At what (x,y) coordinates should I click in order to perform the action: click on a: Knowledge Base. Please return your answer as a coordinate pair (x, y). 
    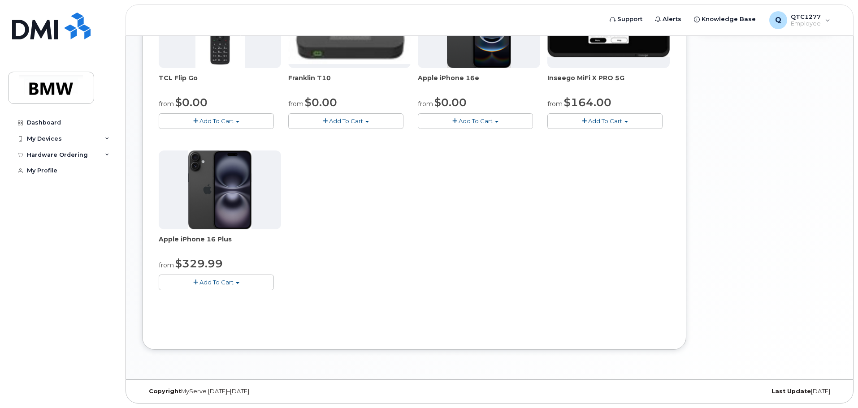
    Looking at the image, I should click on (725, 19).